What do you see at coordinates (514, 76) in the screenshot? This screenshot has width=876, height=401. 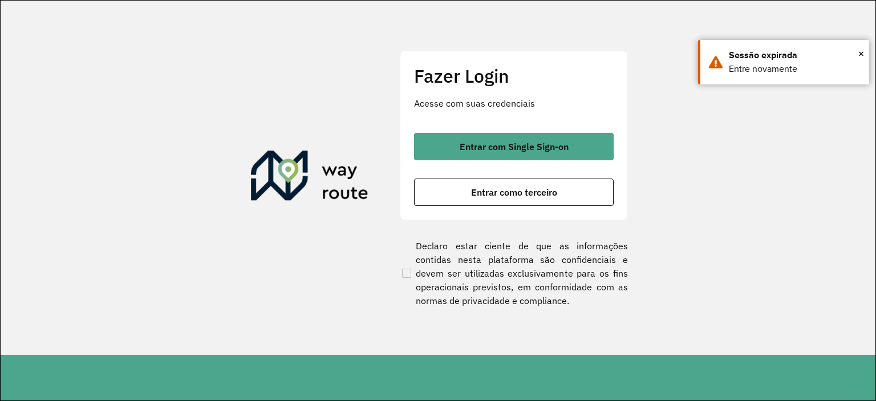 I see `h2: Fazer Login` at bounding box center [514, 76].